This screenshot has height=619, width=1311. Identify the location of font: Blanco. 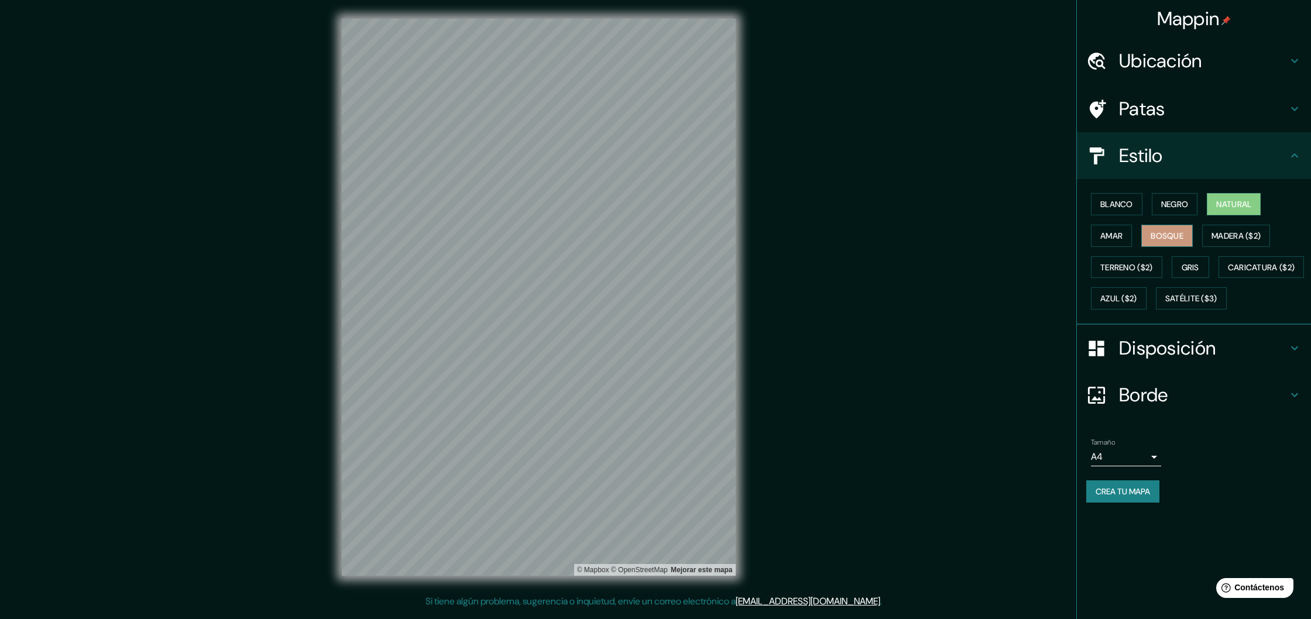
(1117, 204).